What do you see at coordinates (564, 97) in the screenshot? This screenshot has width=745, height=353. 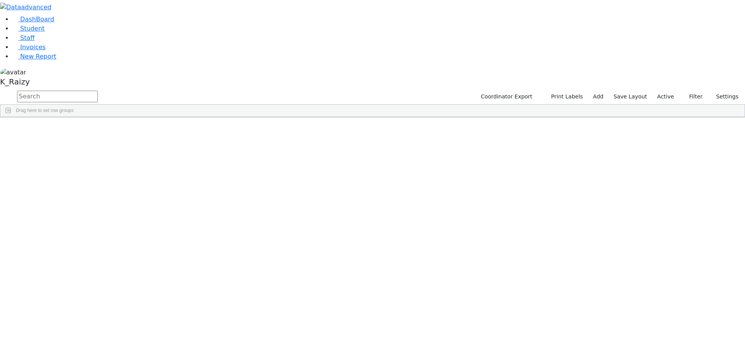 I see `button: Print Labels` at bounding box center [564, 97].